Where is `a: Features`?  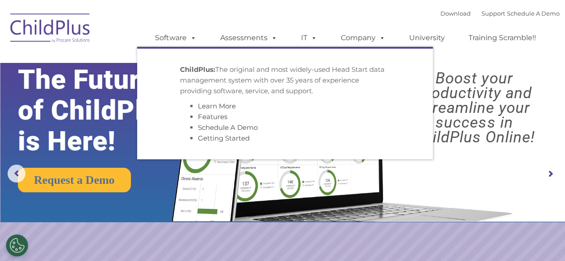 a: Features is located at coordinates (213, 117).